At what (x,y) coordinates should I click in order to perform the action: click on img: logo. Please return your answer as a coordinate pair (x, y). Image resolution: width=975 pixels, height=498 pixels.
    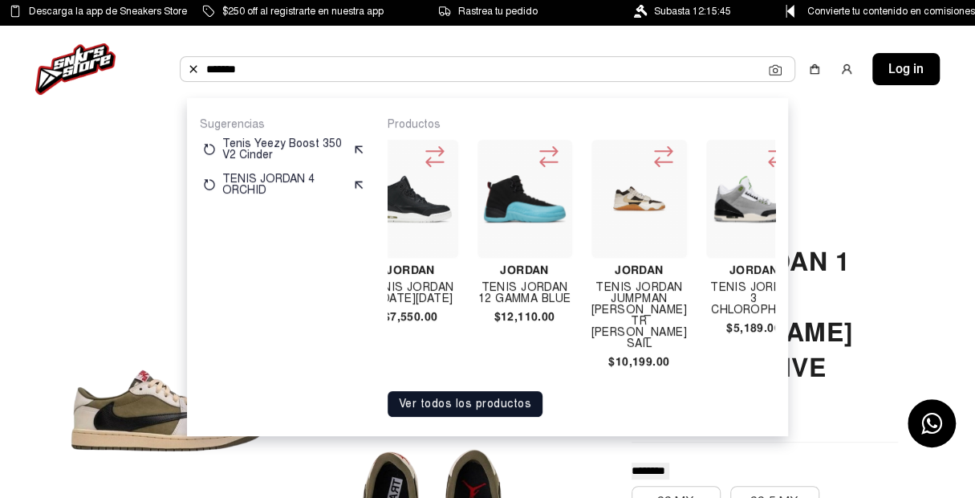
    Looking at the image, I should click on (75, 69).